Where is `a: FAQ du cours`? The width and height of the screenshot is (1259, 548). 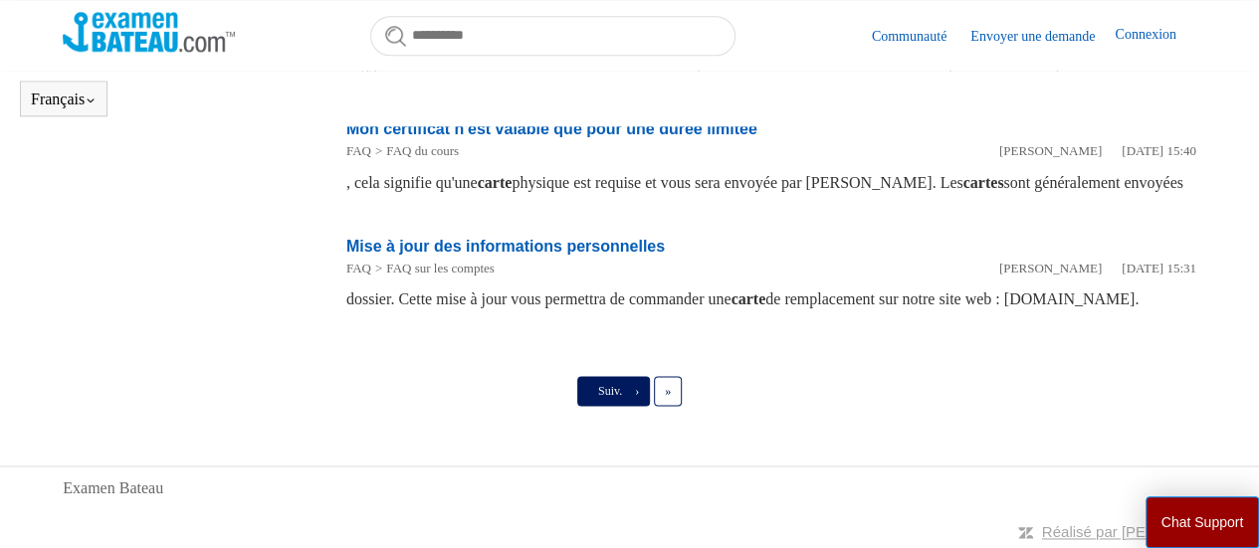
a: FAQ du cours is located at coordinates (422, 150).